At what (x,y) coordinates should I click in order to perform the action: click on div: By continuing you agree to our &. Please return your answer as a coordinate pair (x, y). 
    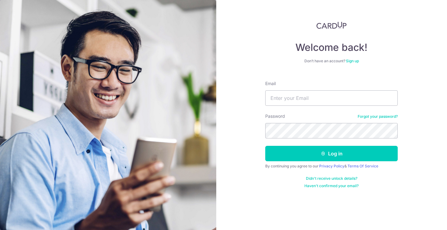
    Looking at the image, I should click on (332, 166).